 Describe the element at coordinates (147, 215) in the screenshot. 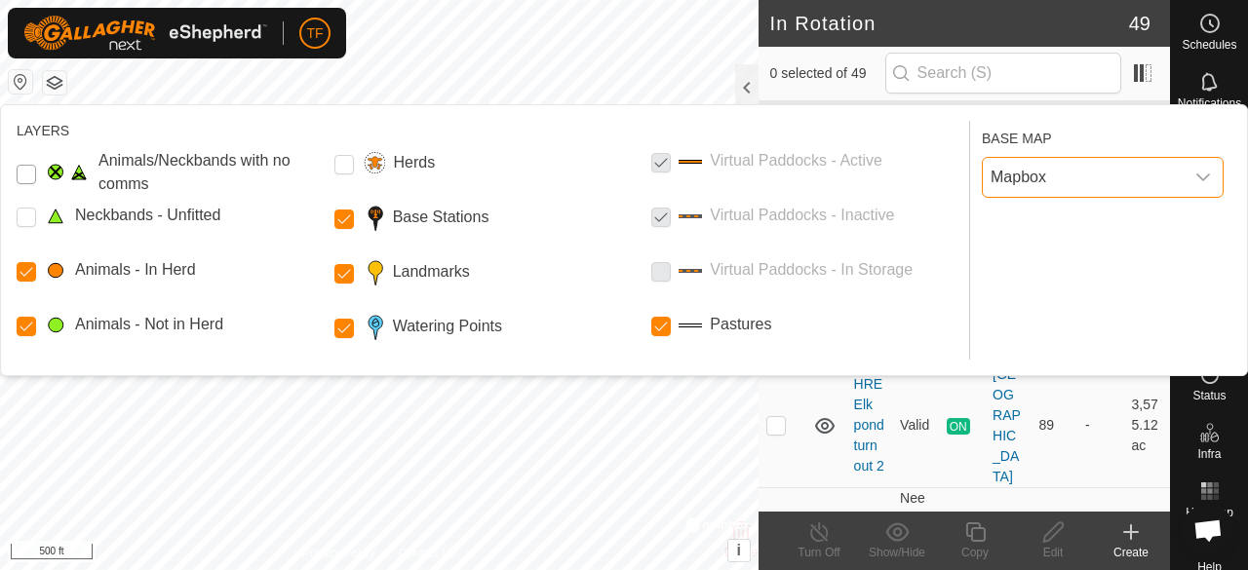

I see `label: Neckbands - Unfitted` at that location.